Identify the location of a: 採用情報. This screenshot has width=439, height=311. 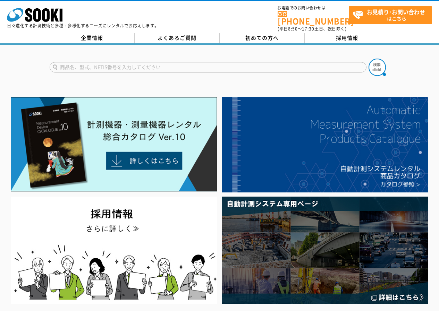
(347, 38).